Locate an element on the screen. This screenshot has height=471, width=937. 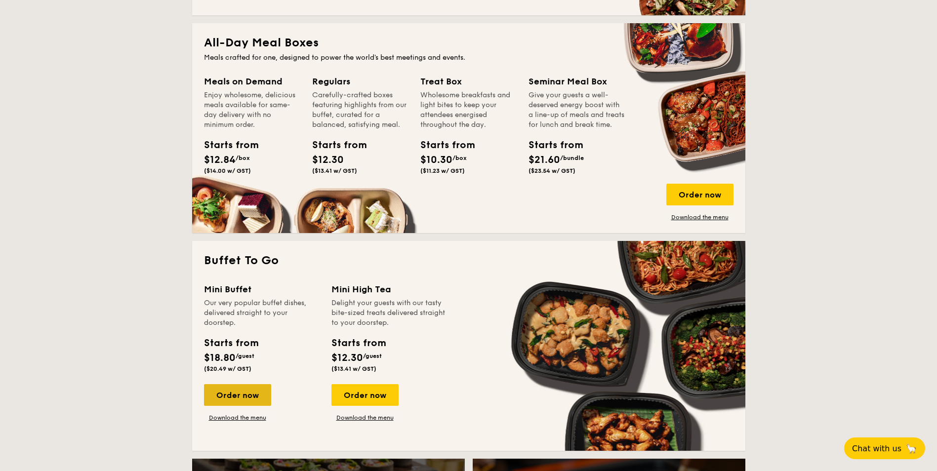
div: Our very popular buffet dishes, delivered straight to your doorstep. is located at coordinates (262, 313).